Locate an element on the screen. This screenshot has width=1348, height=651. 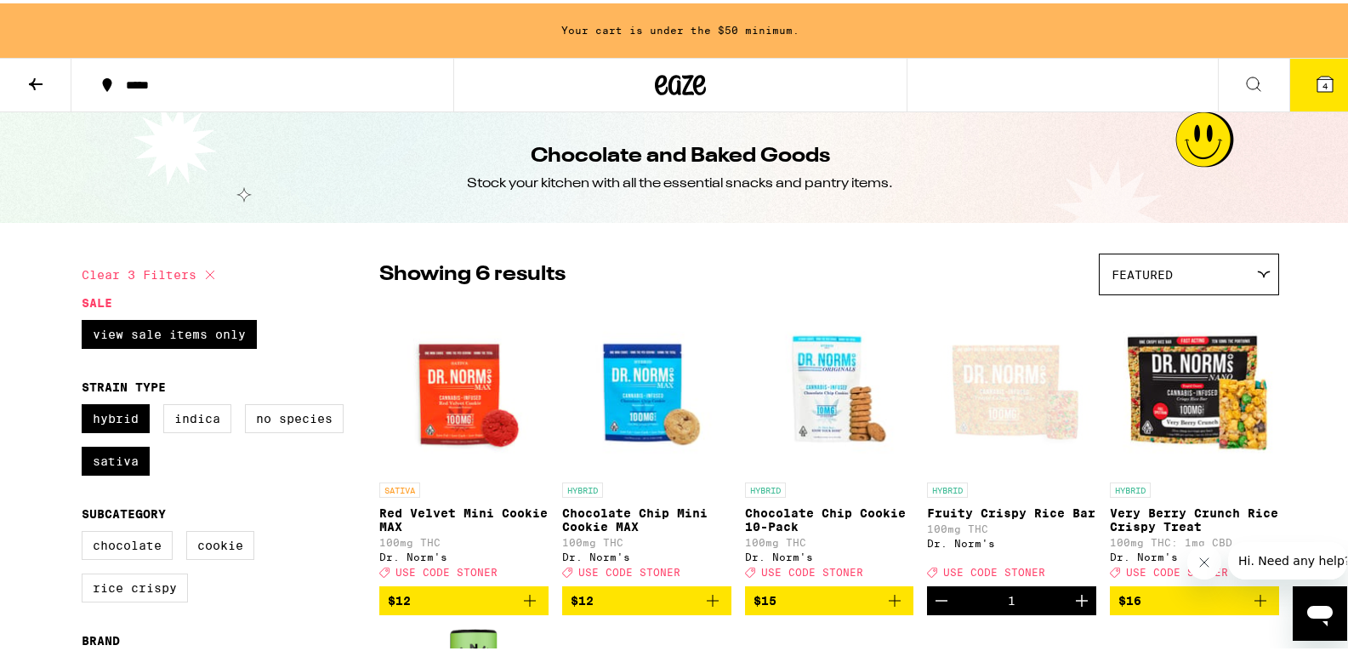
span: 4 is located at coordinates (1325, 83).